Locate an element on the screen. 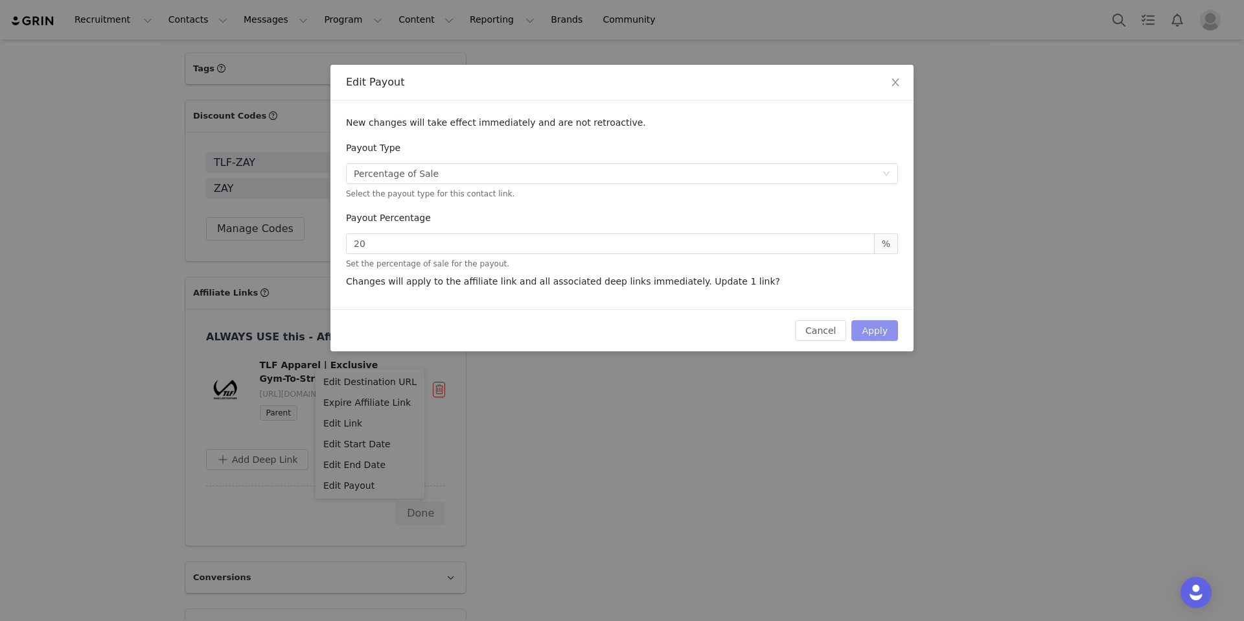 This screenshot has width=1244, height=621. i: icon: close is located at coordinates (895, 82).